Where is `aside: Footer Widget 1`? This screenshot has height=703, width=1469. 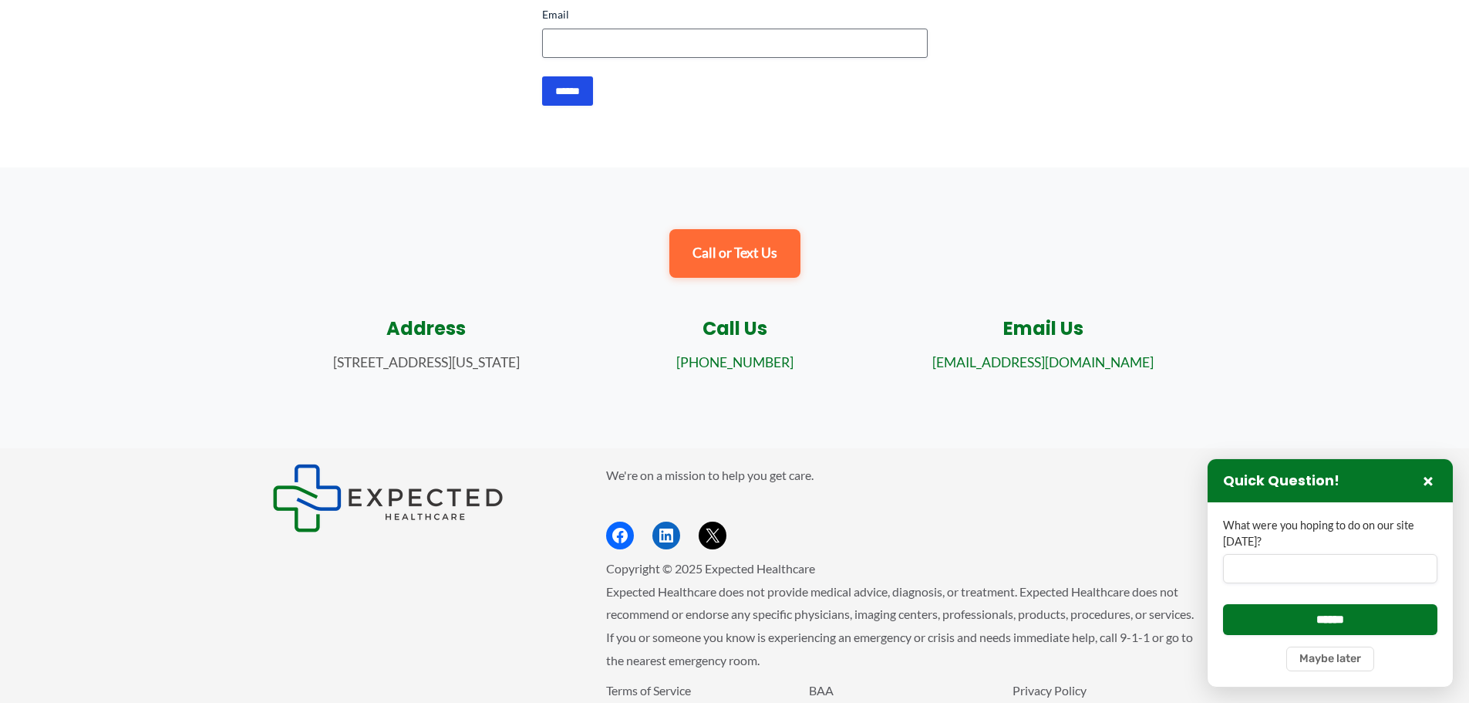
aside: Footer Widget 1 is located at coordinates (420, 497).